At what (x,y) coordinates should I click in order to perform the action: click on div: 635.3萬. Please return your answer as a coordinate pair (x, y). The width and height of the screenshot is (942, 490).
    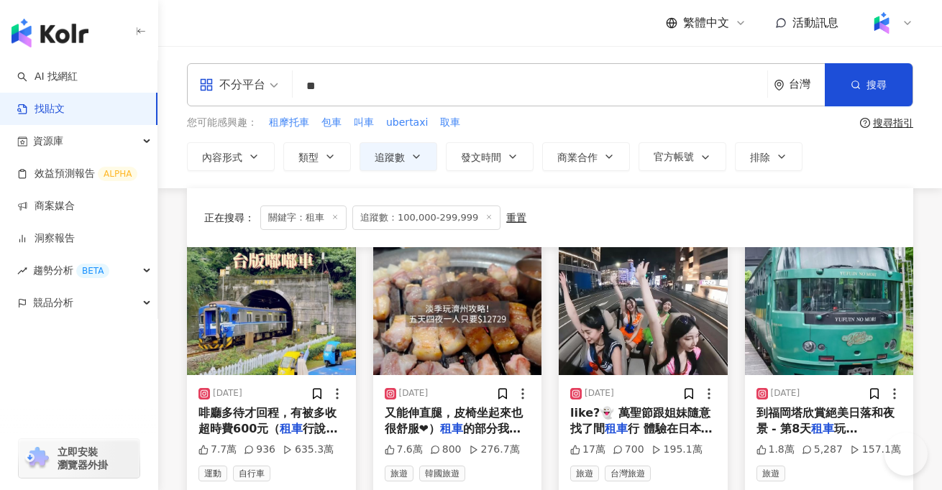
    Looking at the image, I should click on (308, 450).